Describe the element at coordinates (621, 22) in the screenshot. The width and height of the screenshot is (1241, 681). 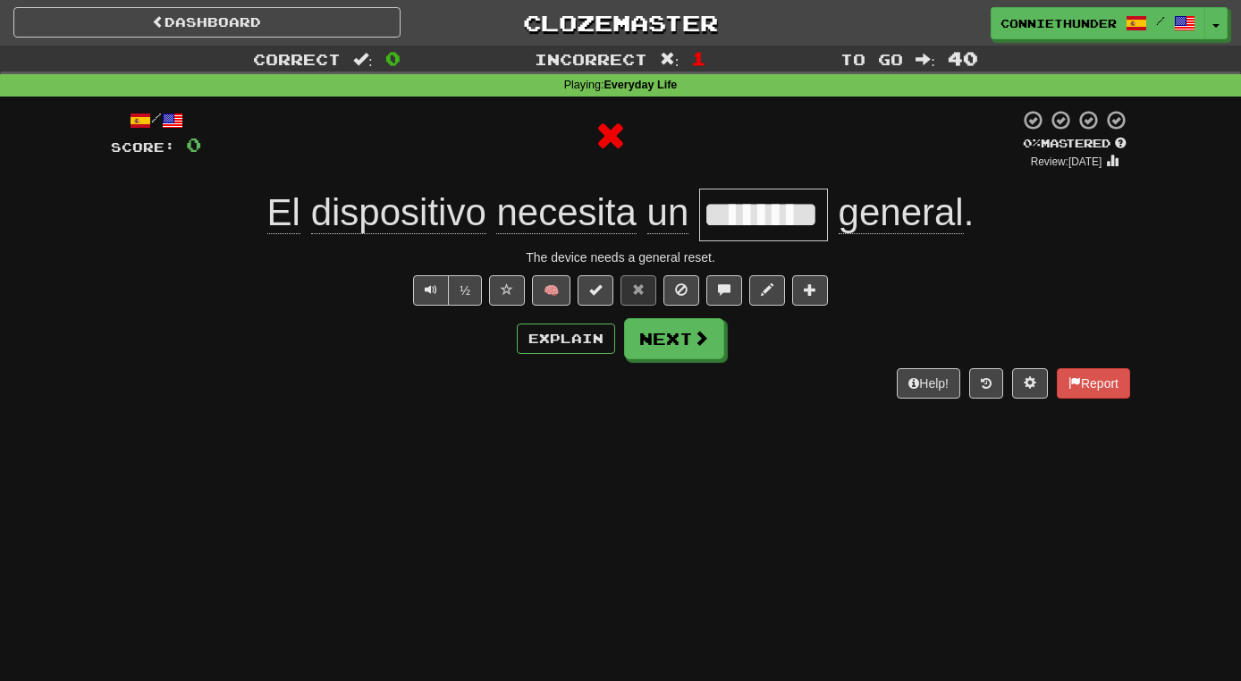
I see `a: Clozemaster` at that location.